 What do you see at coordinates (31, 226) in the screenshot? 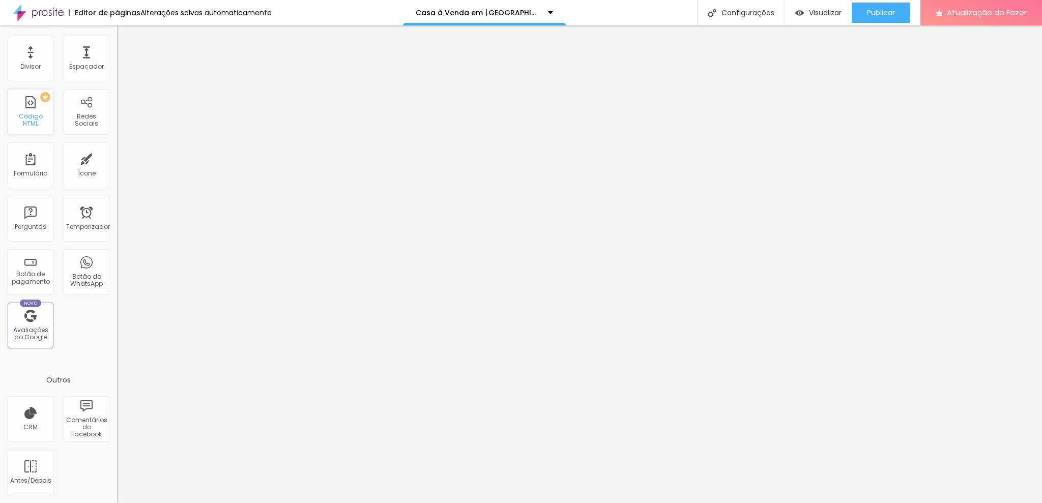
I see `font: Perguntas` at bounding box center [31, 226].